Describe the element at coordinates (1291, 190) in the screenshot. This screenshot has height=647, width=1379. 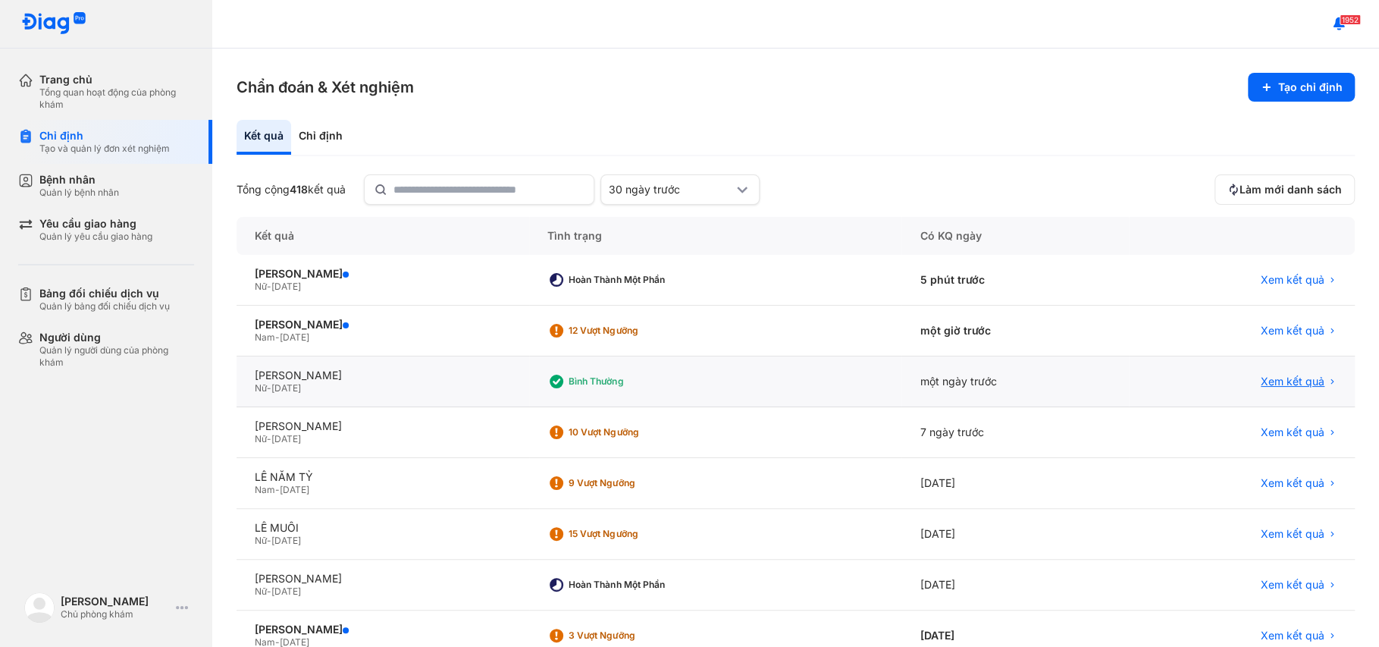
I see `span: Làm mới danh sách` at that location.